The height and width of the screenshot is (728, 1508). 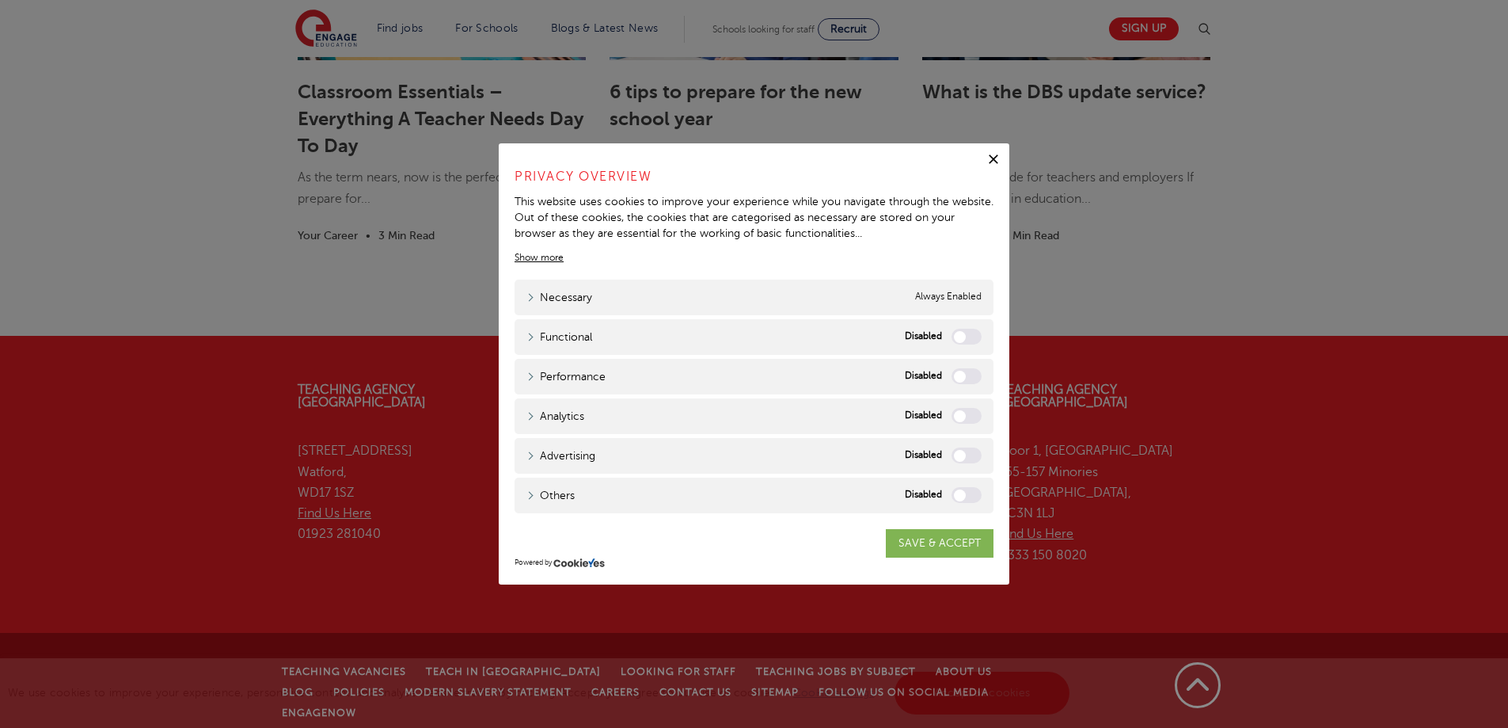 What do you see at coordinates (754, 563) in the screenshot?
I see `div: Powered by` at bounding box center [754, 563].